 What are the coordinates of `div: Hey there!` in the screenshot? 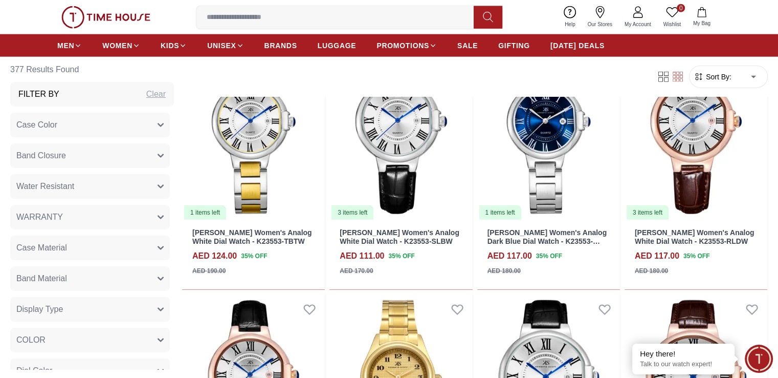 It's located at (684, 354).